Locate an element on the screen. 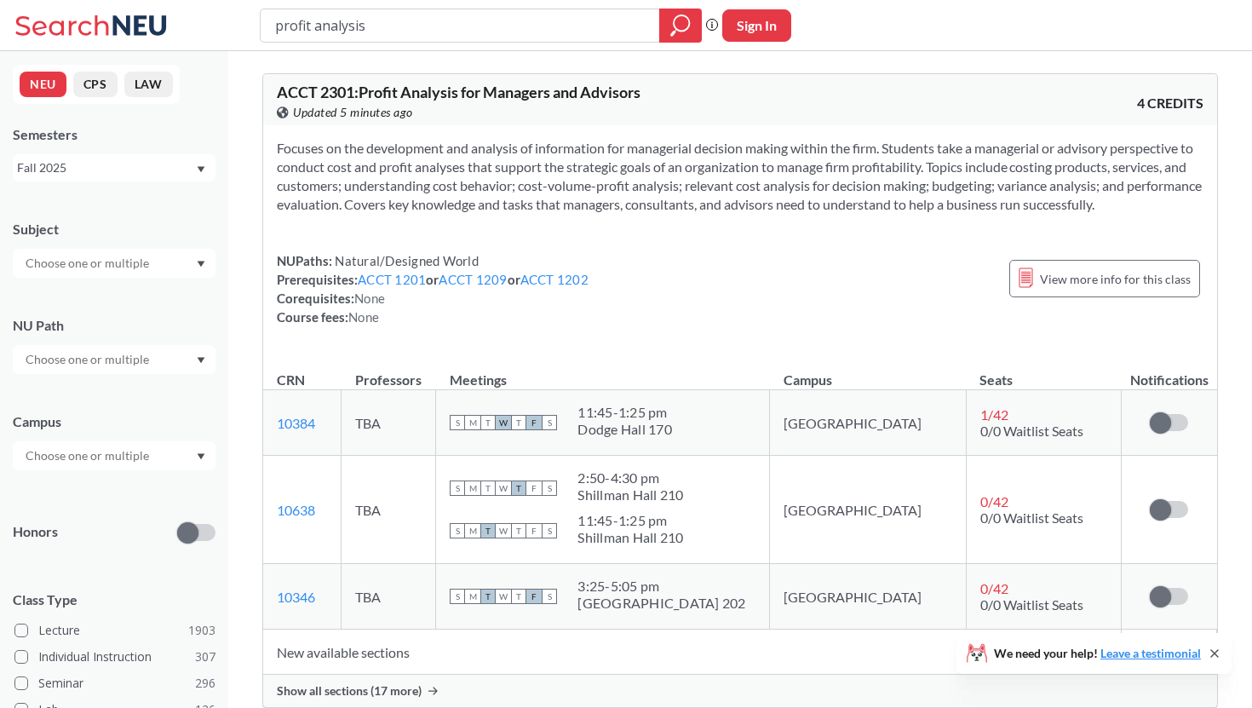 The width and height of the screenshot is (1252, 708). span: Class Type is located at coordinates (114, 599).